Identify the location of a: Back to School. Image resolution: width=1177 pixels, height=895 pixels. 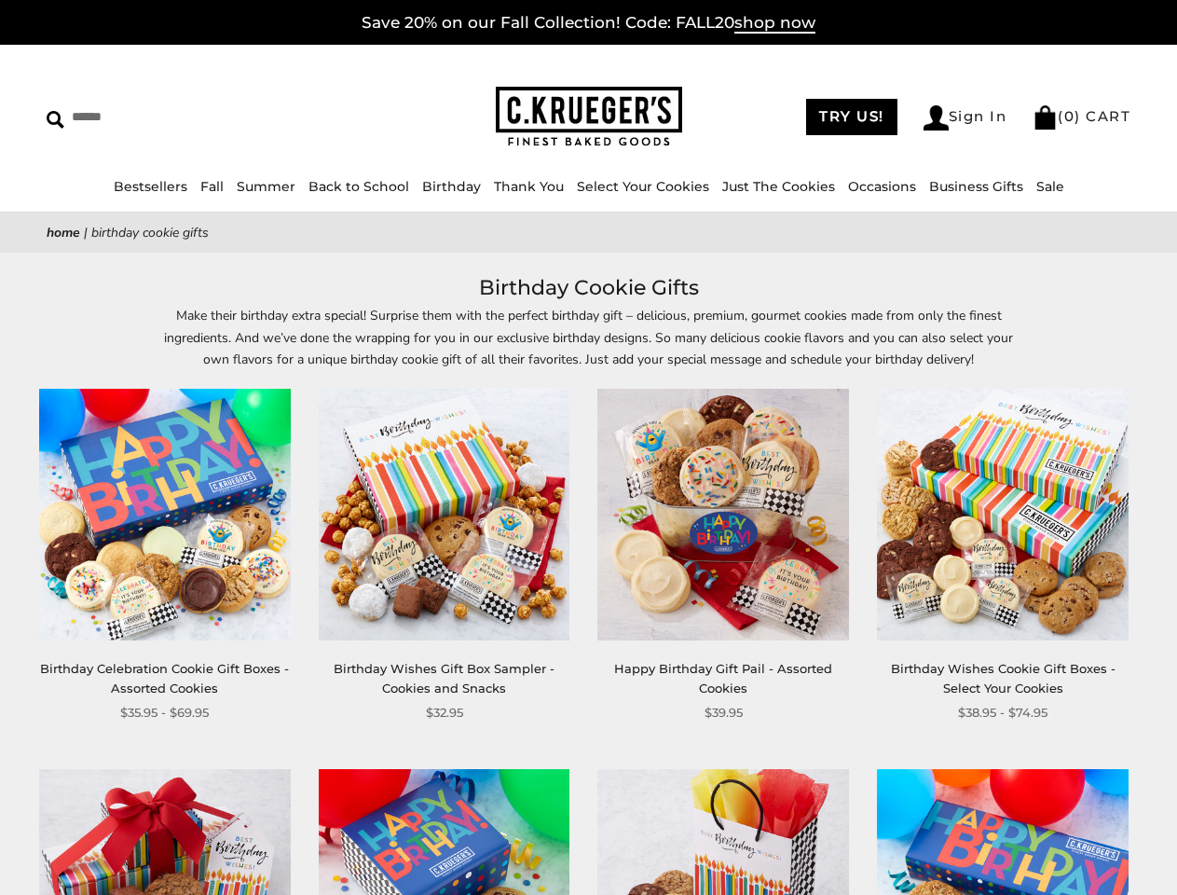
(359, 186).